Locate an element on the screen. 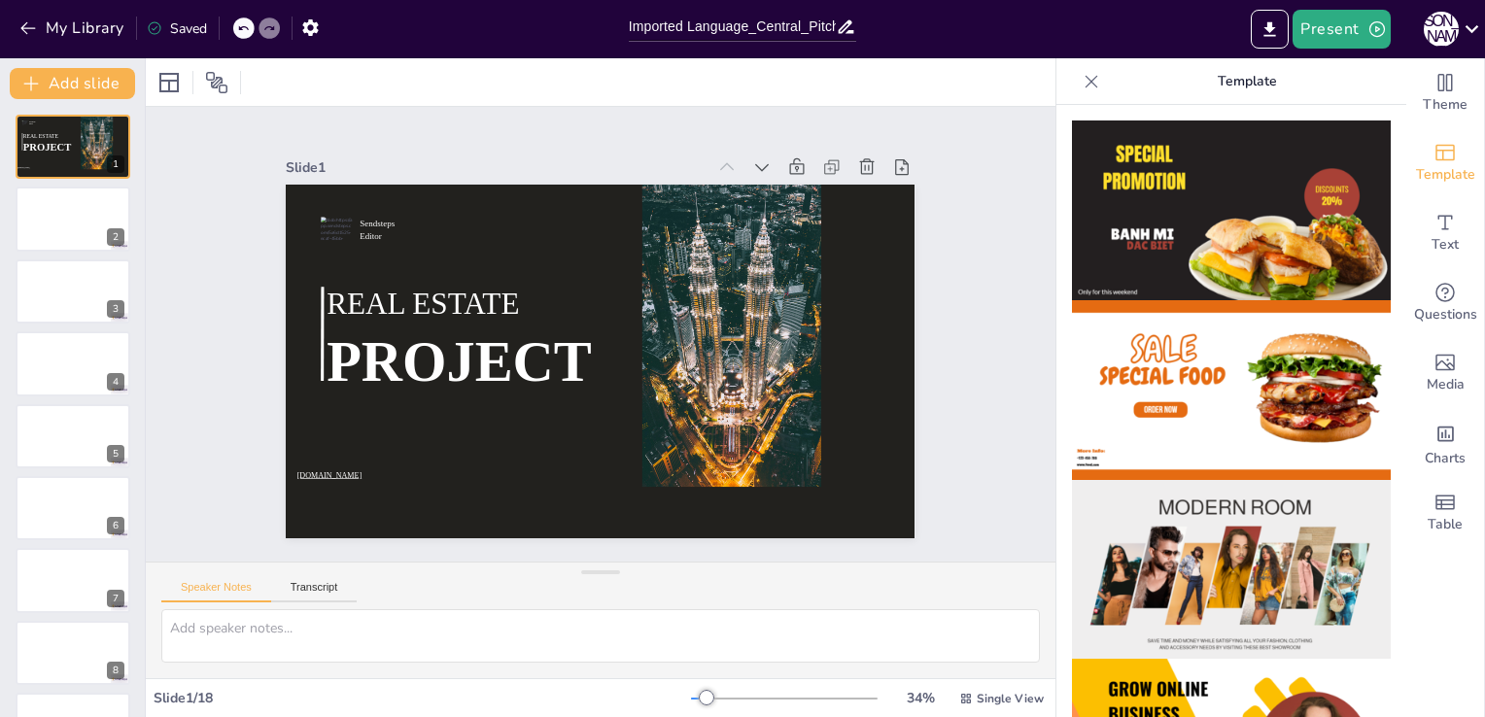 This screenshot has width=1485, height=717. button: My Library is located at coordinates (73, 28).